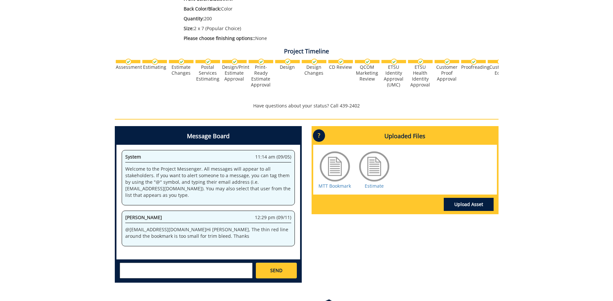 This screenshot has width=613, height=301. What do you see at coordinates (273, 157) in the screenshot?
I see `span: 11:14 am (09/05)` at bounding box center [273, 157].